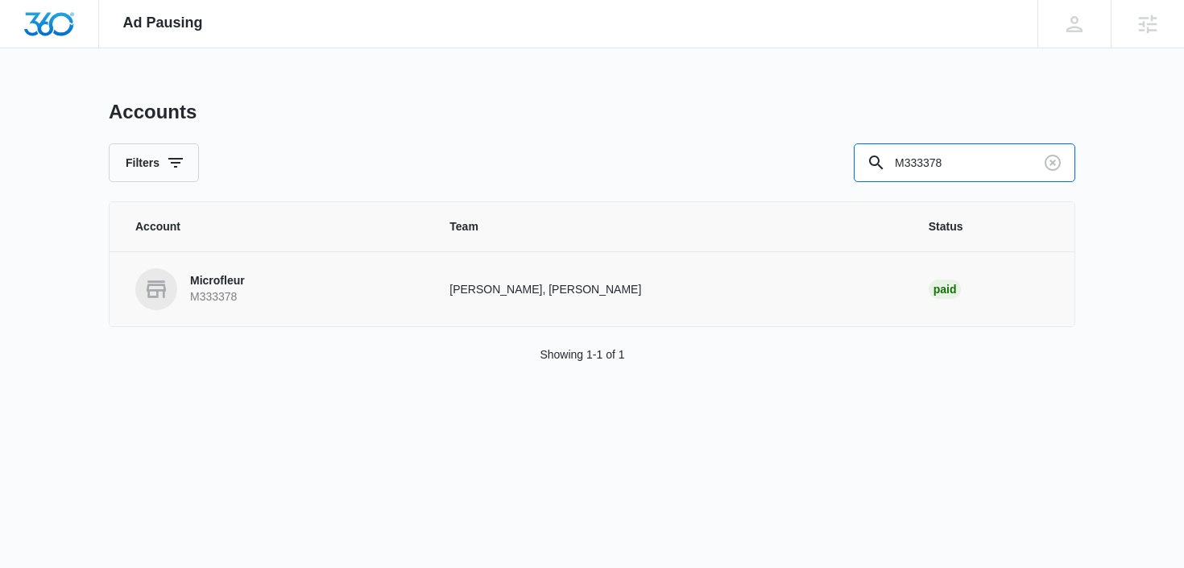 Image resolution: width=1184 pixels, height=568 pixels. Describe the element at coordinates (50, 100) in the screenshot. I see `img: tab_domain_overview_orange.svg` at that location.